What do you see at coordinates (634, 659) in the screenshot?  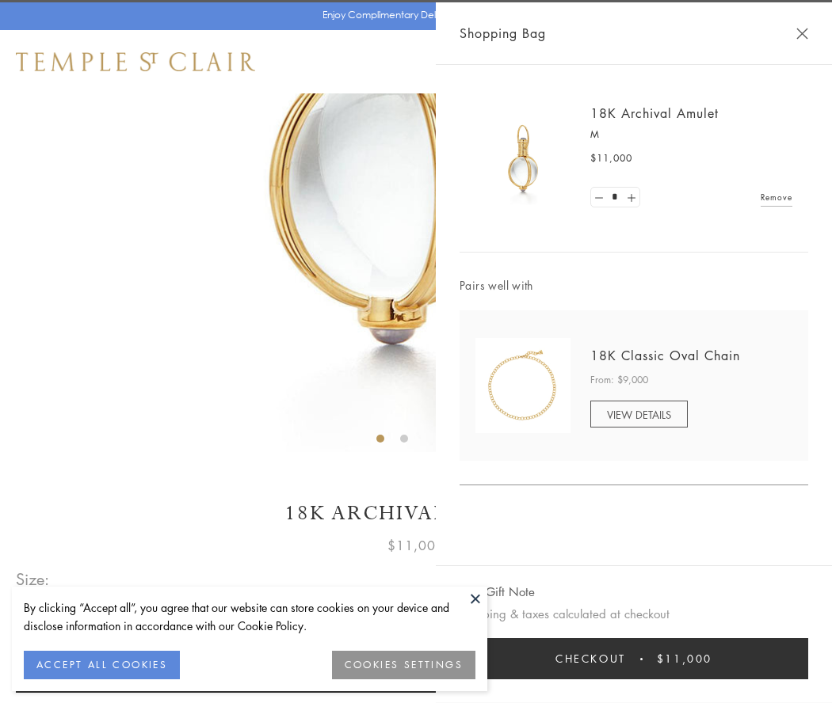 I see `button: Checkout $11,000` at bounding box center [634, 659].